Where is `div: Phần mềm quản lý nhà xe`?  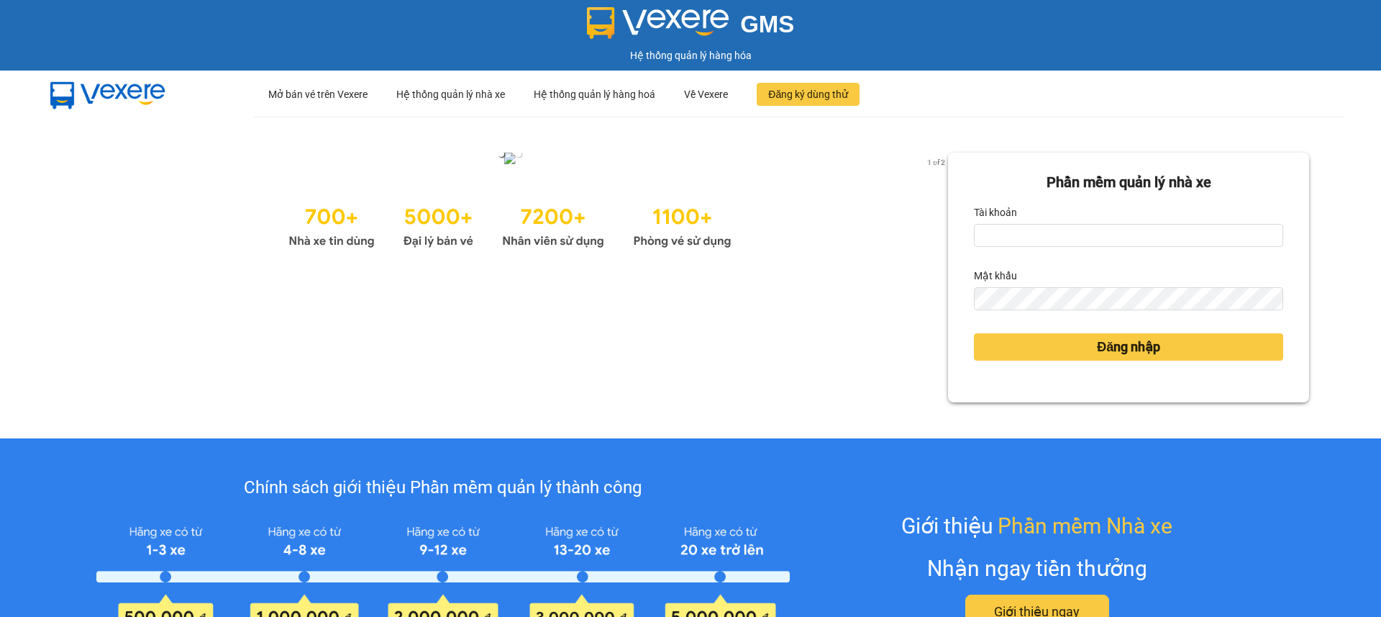
div: Phần mềm quản lý nhà xe is located at coordinates (1129, 182).